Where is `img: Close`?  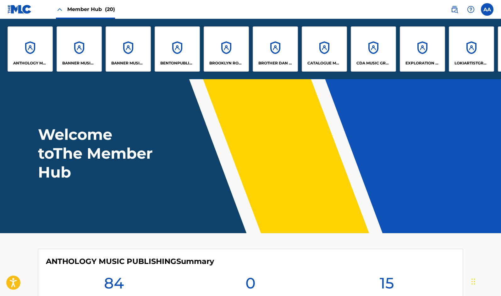
img: Close is located at coordinates (60, 9).